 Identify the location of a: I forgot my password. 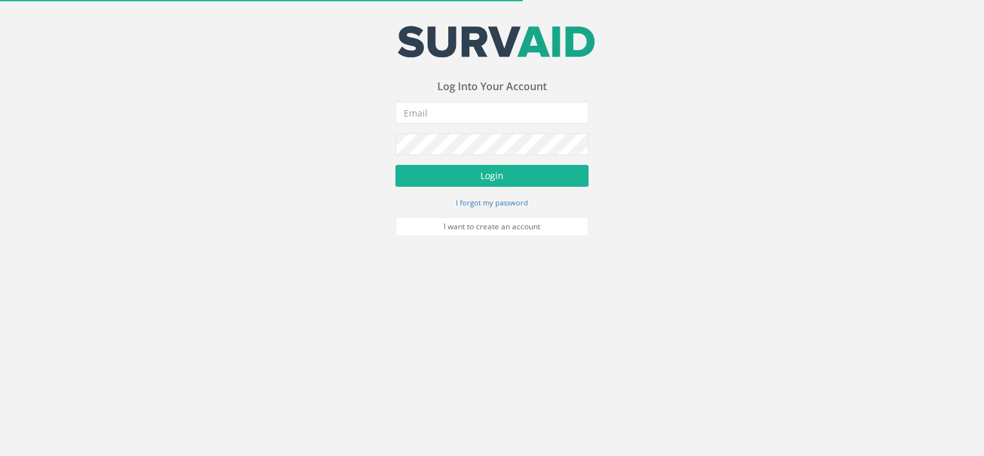
(492, 202).